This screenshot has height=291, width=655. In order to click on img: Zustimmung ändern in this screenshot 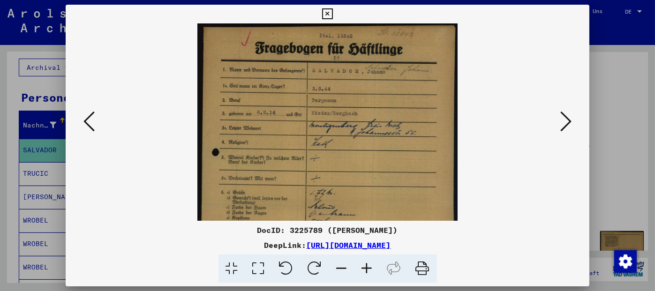, I will do `click(625, 262)`.